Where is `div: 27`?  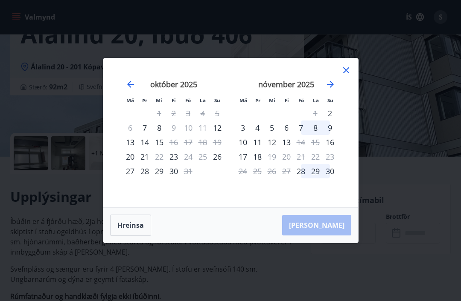 div: 27 is located at coordinates (130, 171).